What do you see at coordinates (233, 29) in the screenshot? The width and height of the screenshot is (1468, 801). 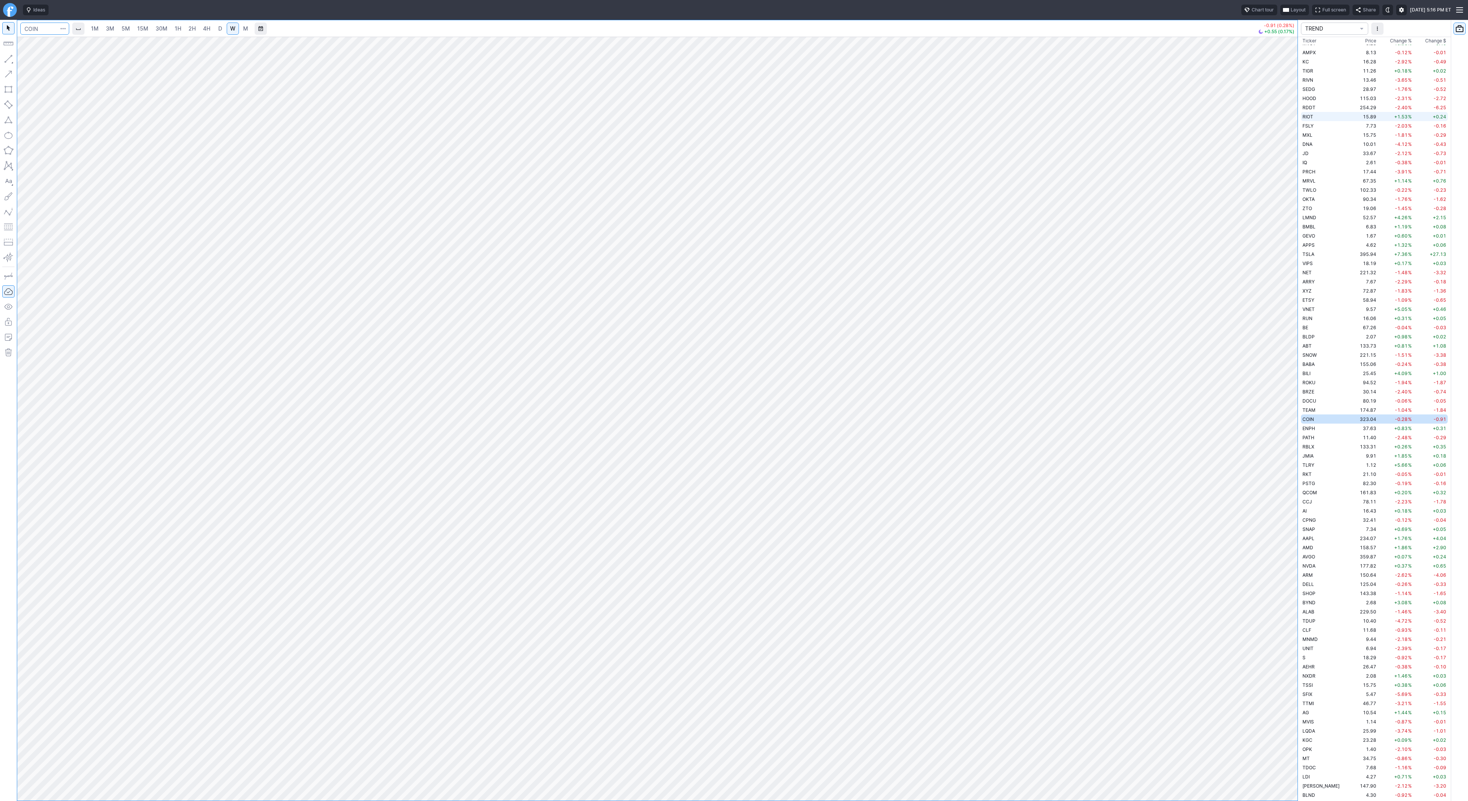 I see `a: W` at bounding box center [233, 29].